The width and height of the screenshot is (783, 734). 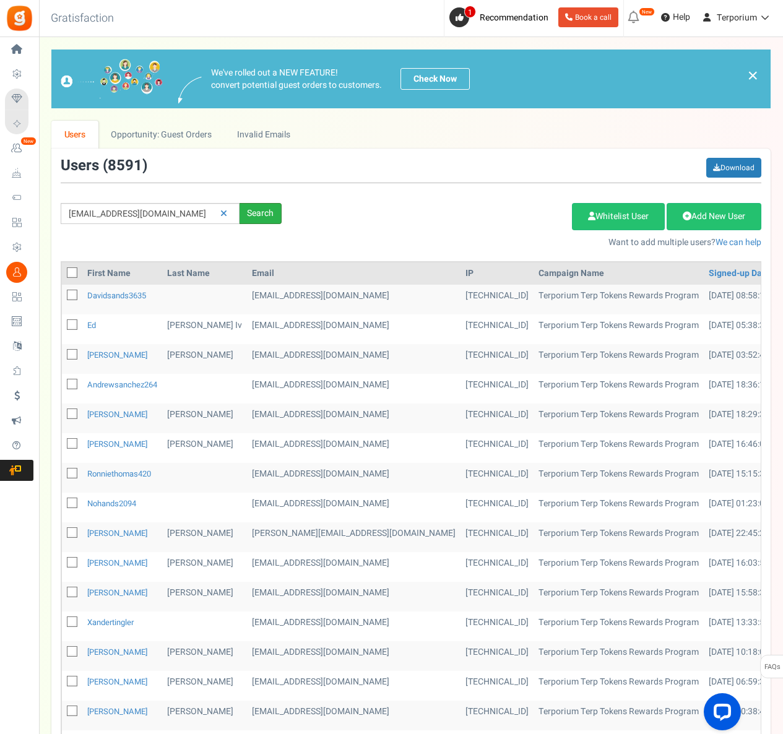 I want to click on th: First Name, so click(x=122, y=273).